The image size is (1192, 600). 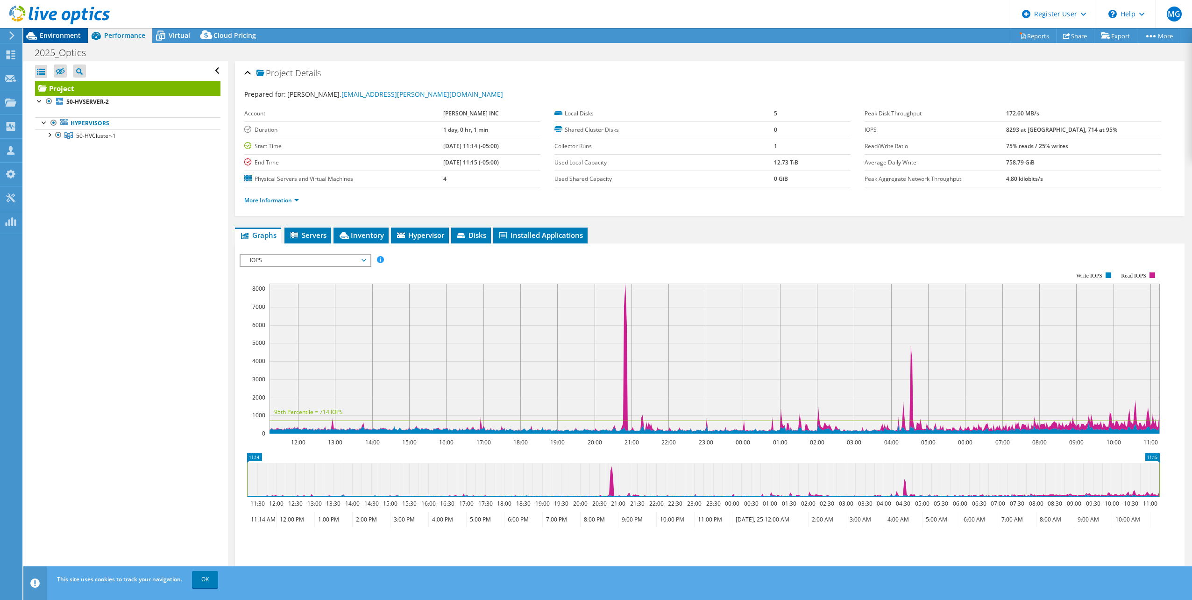 I want to click on text: 16:30, so click(x=447, y=503).